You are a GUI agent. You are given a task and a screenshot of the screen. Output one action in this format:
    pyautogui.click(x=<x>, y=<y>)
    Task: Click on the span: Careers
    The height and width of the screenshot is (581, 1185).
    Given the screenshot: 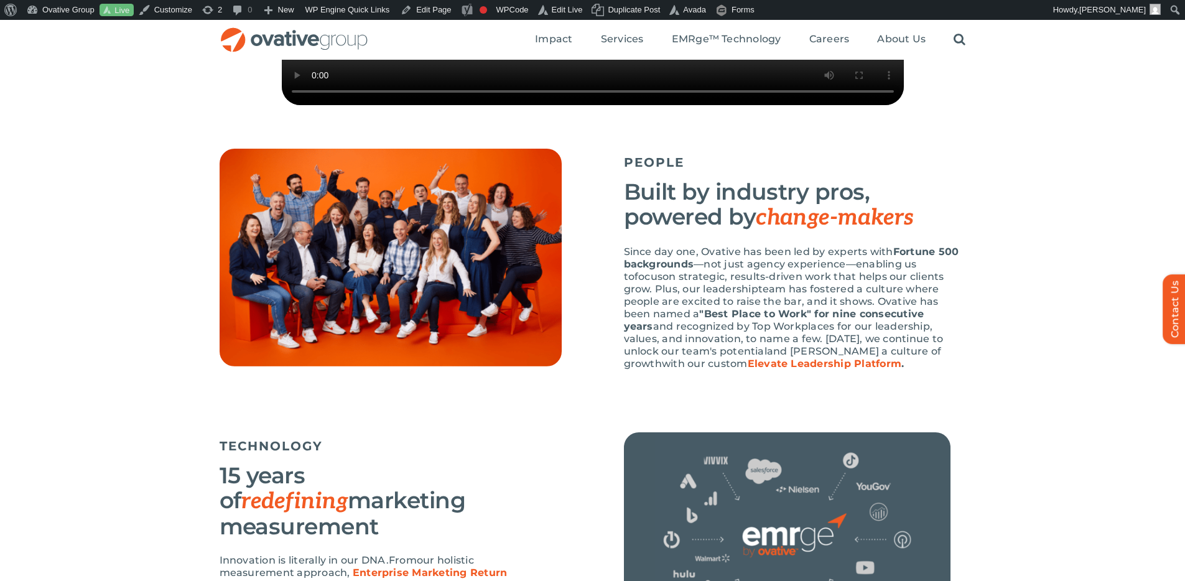 What is the action you would take?
    pyautogui.click(x=829, y=39)
    